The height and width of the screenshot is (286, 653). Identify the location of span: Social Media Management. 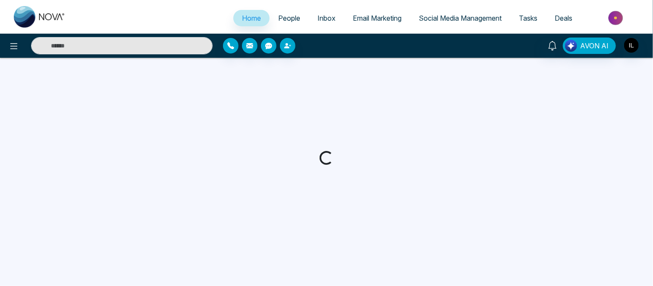
(460, 18).